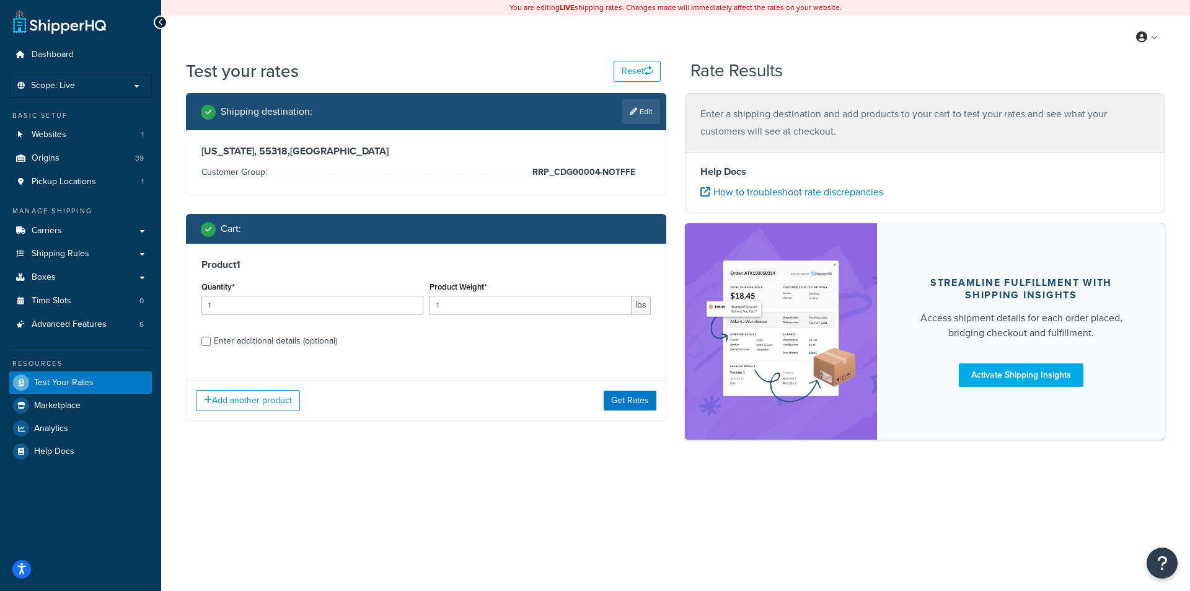 Image resolution: width=1190 pixels, height=591 pixels. I want to click on button: Open Resource Center, so click(1162, 563).